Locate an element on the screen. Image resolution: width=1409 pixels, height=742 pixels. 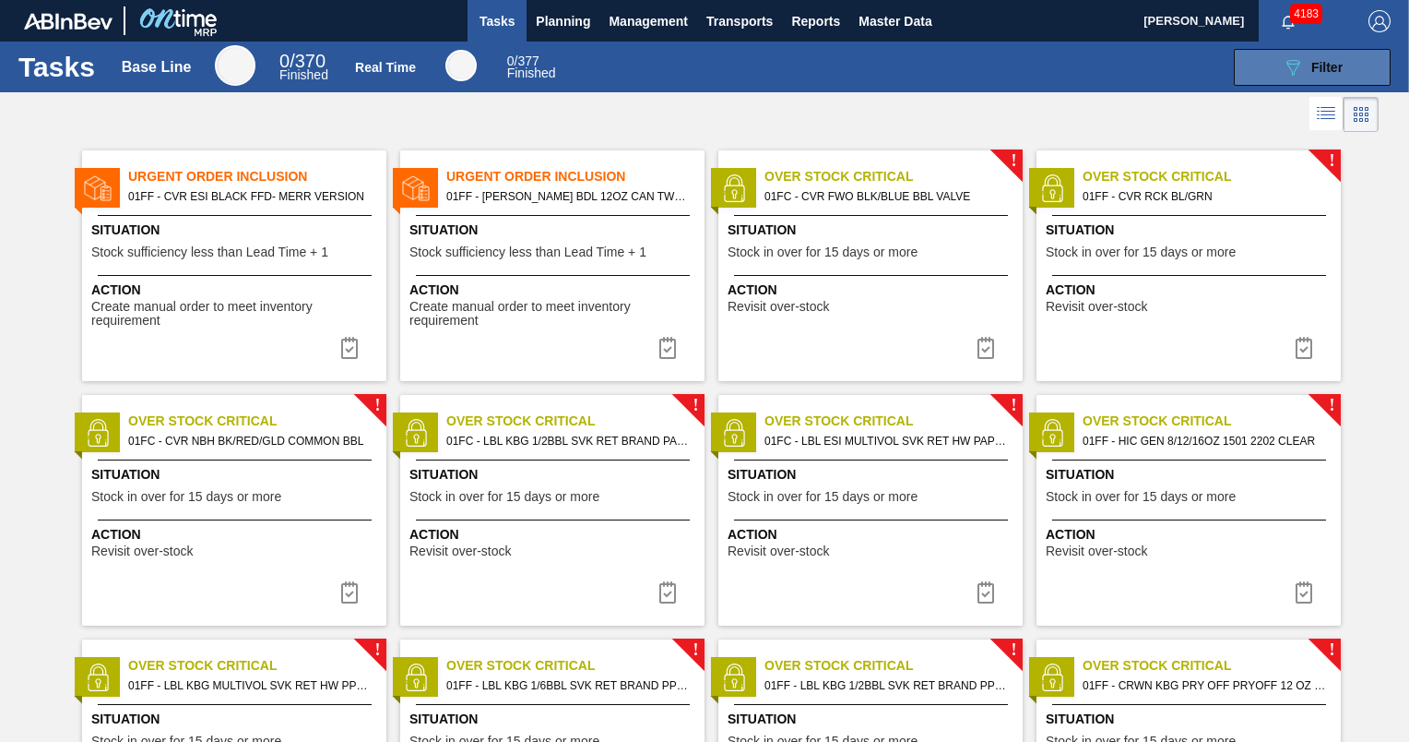
span: Planning is located at coordinates (563, 21).